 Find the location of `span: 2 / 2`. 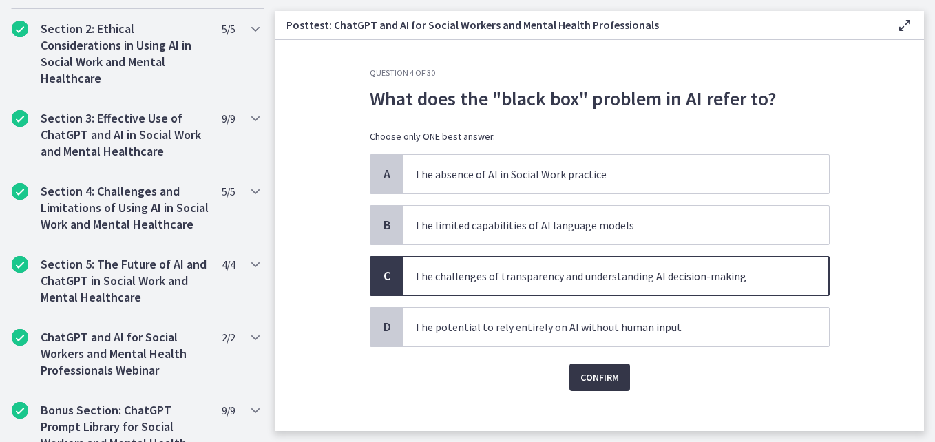

span: 2 / 2 is located at coordinates (228, 337).